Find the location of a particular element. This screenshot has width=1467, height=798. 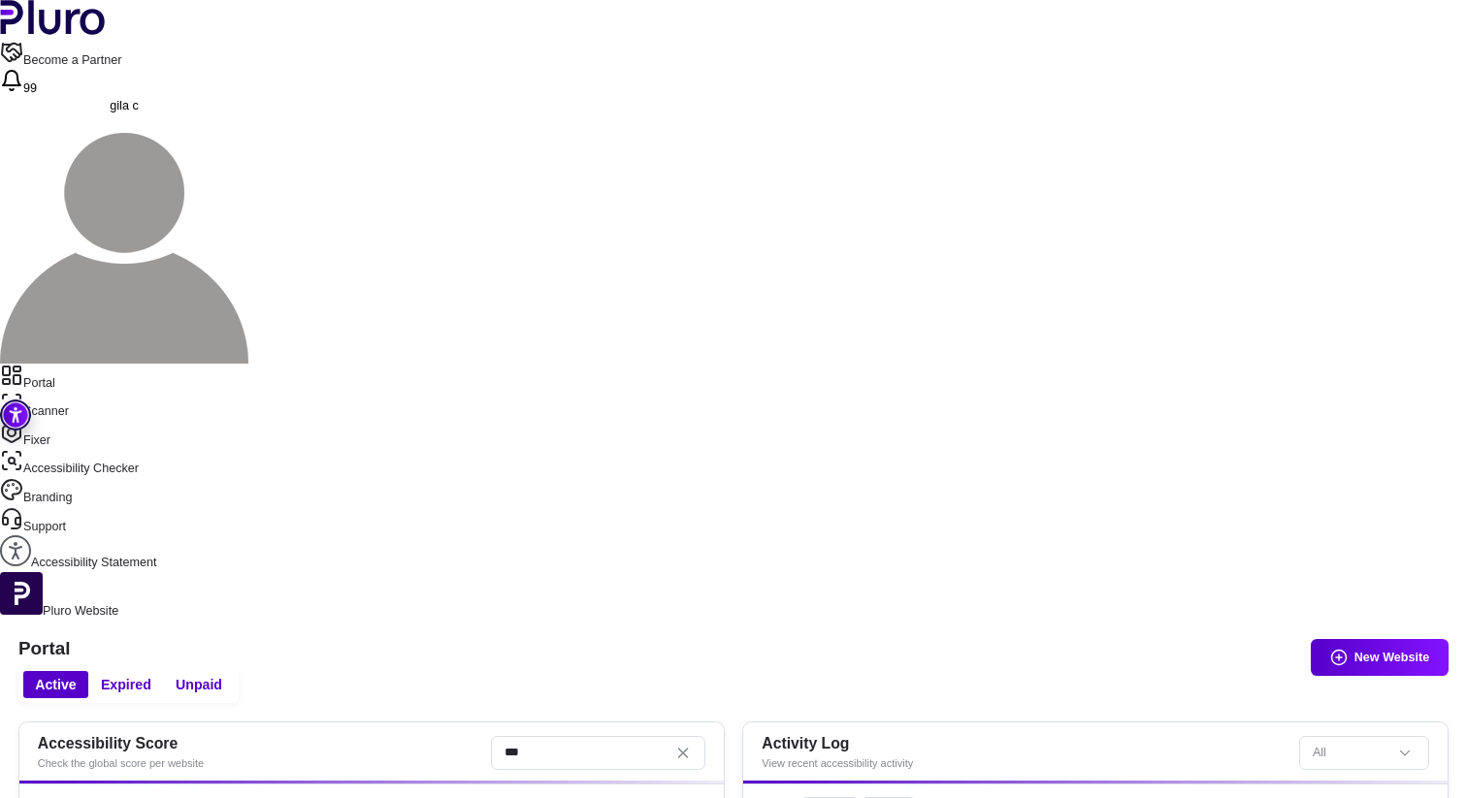

span: gila c is located at coordinates (123, 106).